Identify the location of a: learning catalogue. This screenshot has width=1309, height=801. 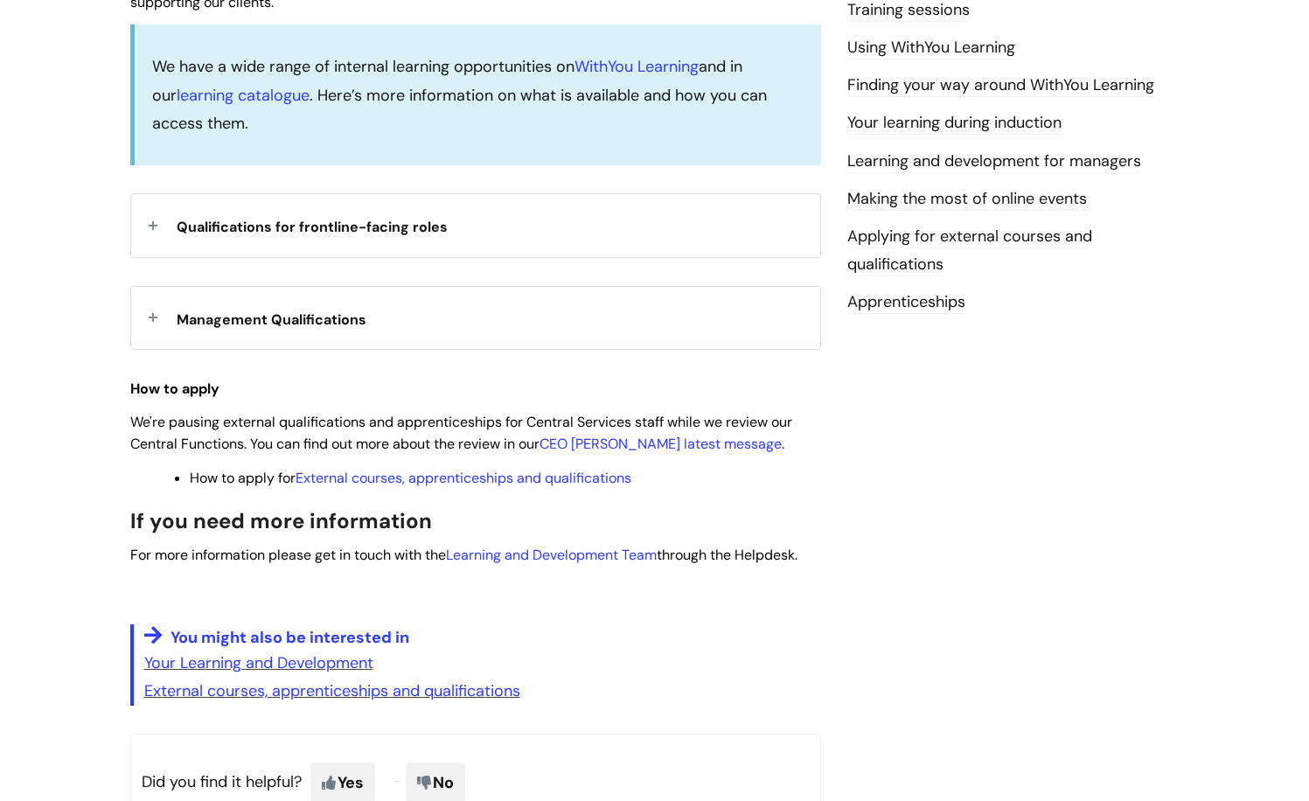
(243, 95).